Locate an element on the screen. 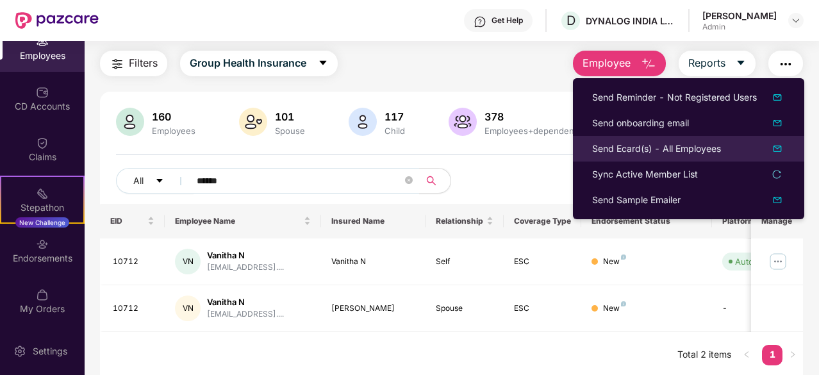 The width and height of the screenshot is (819, 375). div: Get Help is located at coordinates (507, 20).